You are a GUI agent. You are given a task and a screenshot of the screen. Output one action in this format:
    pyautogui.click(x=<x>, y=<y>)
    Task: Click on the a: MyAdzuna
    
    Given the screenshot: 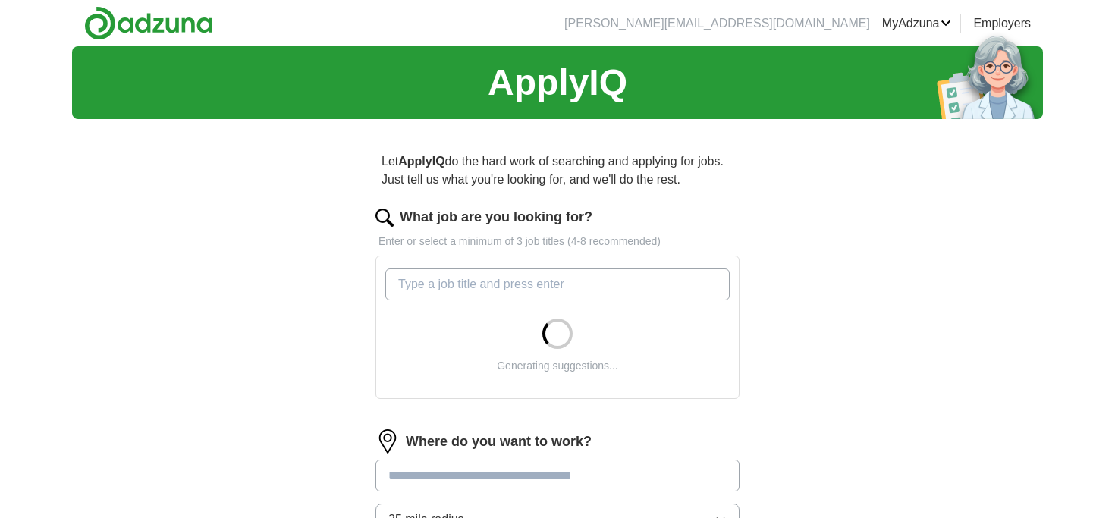 What is the action you would take?
    pyautogui.click(x=917, y=24)
    